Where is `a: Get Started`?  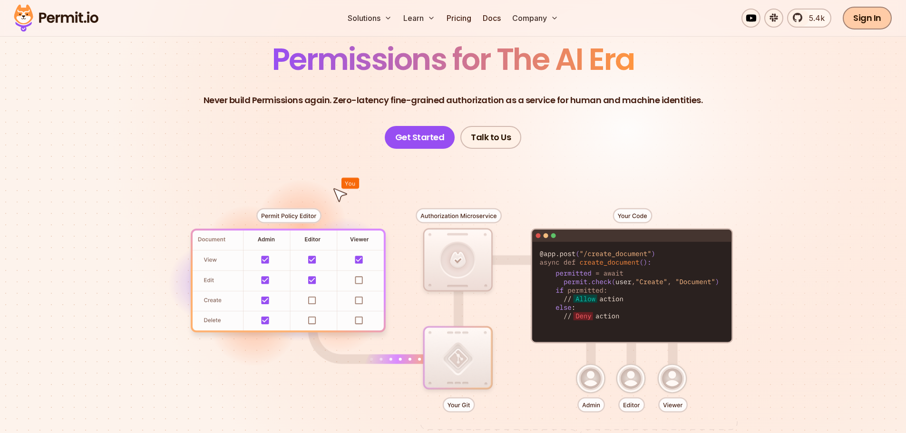
a: Get Started is located at coordinates (420, 137).